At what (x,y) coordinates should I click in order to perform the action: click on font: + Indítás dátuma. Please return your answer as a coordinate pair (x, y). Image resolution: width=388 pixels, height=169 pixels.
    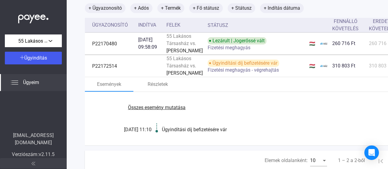
    Looking at the image, I should click on (282, 8).